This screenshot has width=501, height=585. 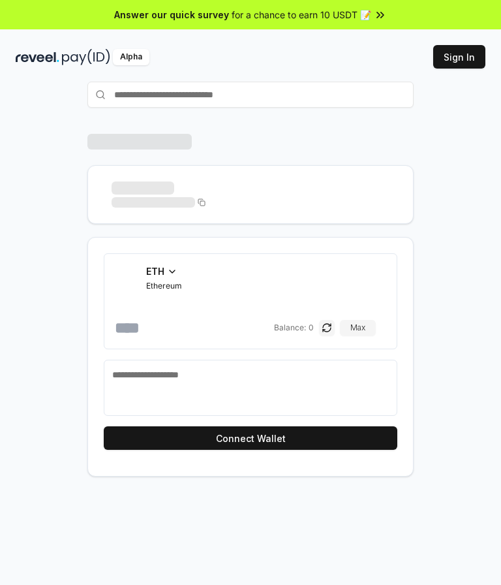 What do you see at coordinates (302, 14) in the screenshot?
I see `span: for a chance to earn 10 USDT 📝` at bounding box center [302, 14].